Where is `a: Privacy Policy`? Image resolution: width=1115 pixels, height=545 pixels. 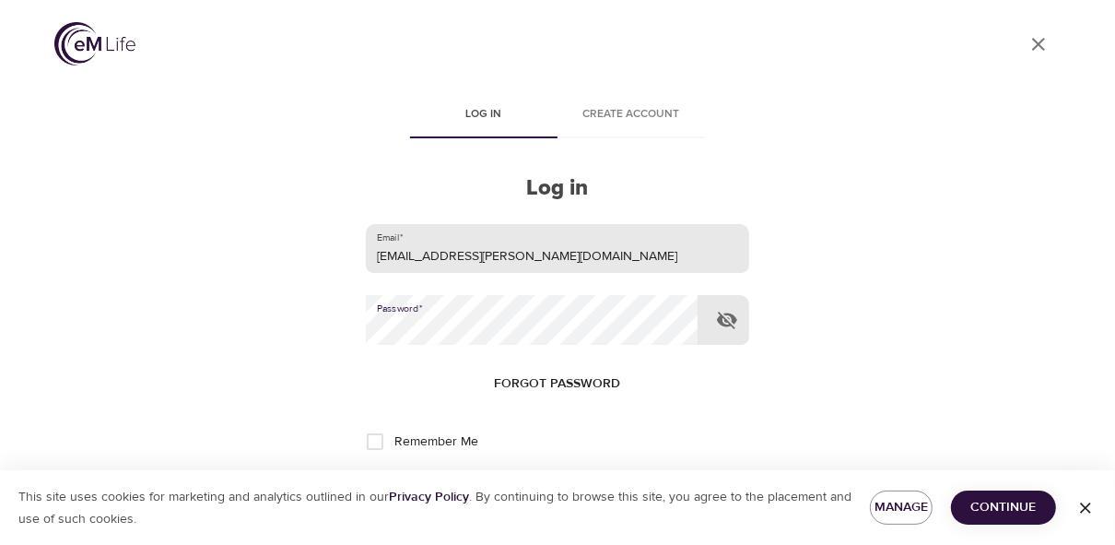
a: Privacy Policy is located at coordinates (428, 497).